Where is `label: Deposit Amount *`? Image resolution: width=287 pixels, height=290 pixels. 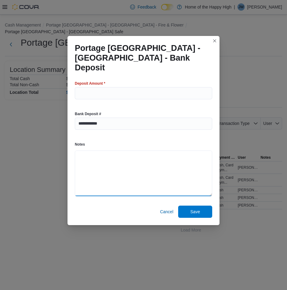
label: Deposit Amount * is located at coordinates (90, 83).